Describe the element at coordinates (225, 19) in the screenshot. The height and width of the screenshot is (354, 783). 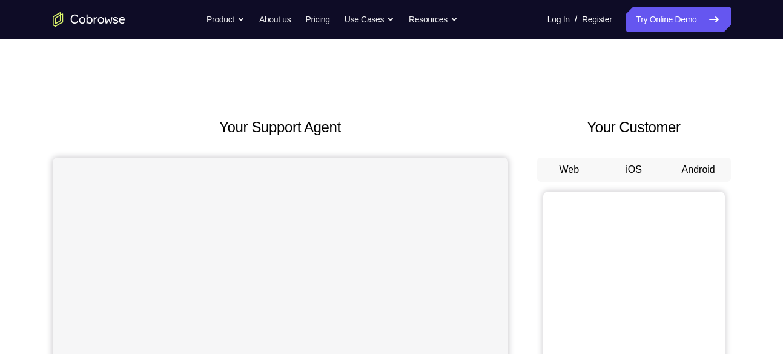
I see `button: Product` at that location.